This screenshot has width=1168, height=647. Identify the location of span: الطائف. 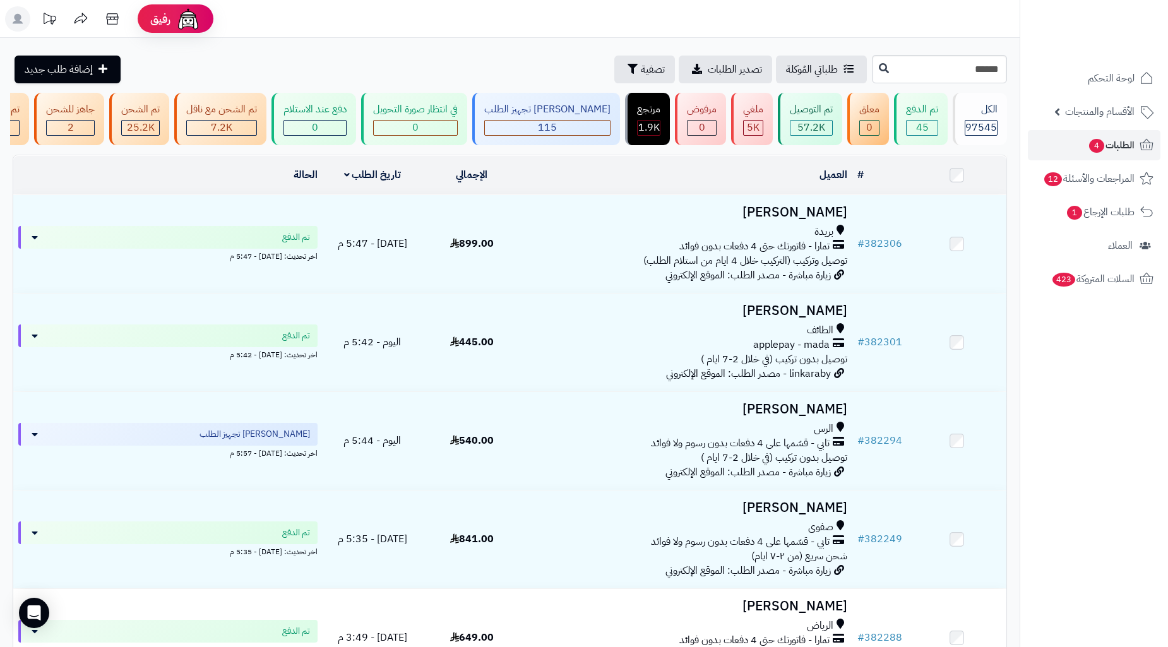
(820, 330).